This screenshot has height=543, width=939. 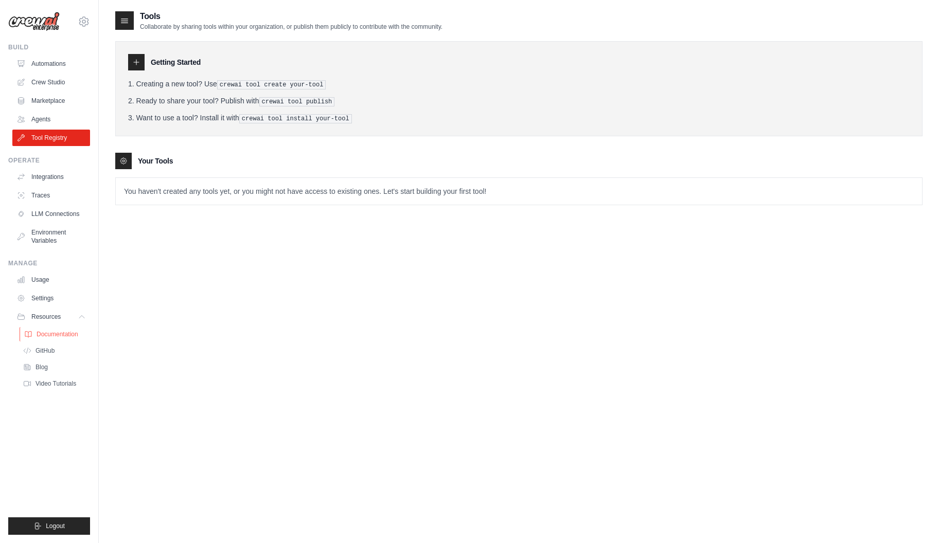 I want to click on h2: Tools, so click(x=291, y=16).